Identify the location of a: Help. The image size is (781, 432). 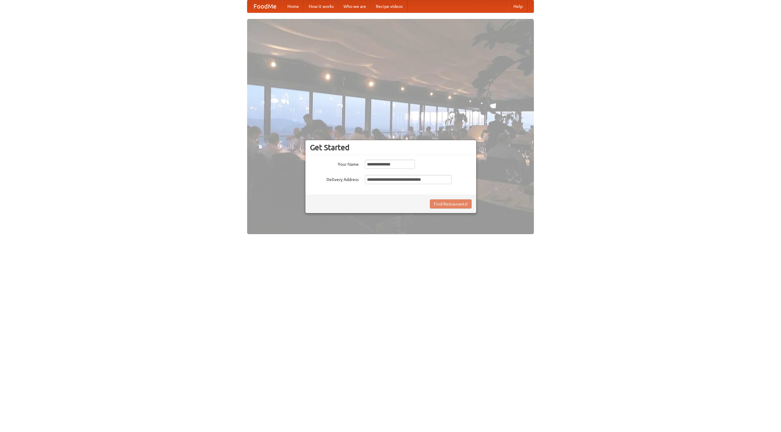
(518, 6).